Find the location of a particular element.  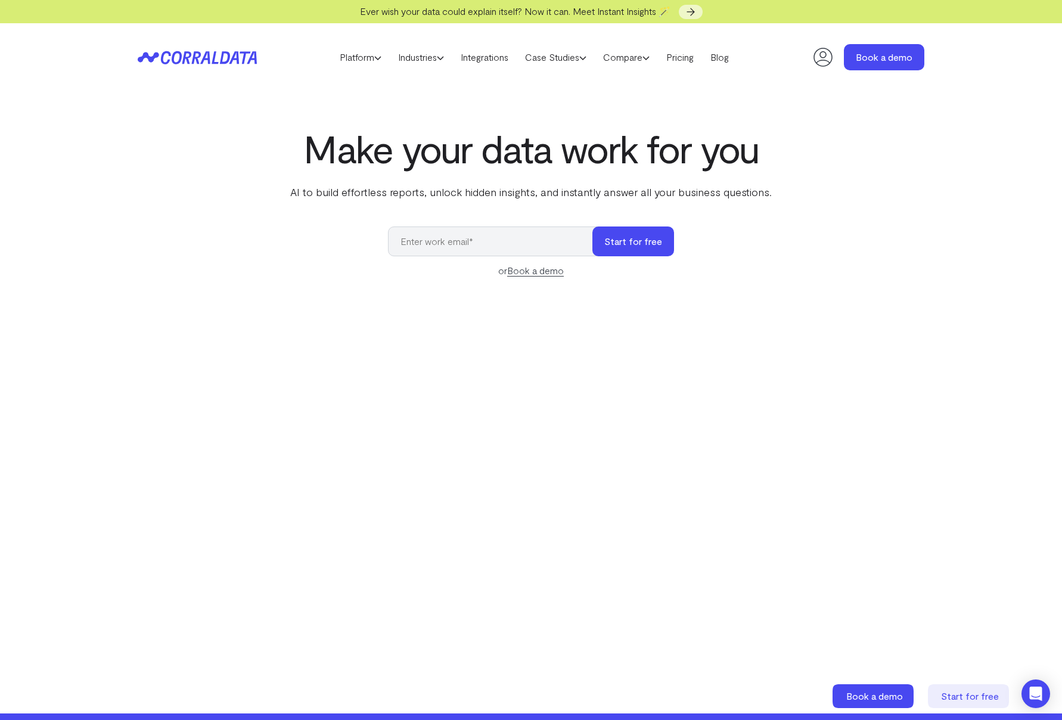

span: Book a demo is located at coordinates (874, 696).